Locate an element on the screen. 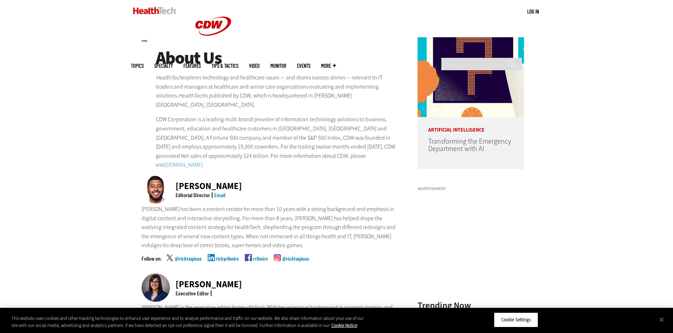 The width and height of the screenshot is (673, 333). a: Email is located at coordinates (220, 195).